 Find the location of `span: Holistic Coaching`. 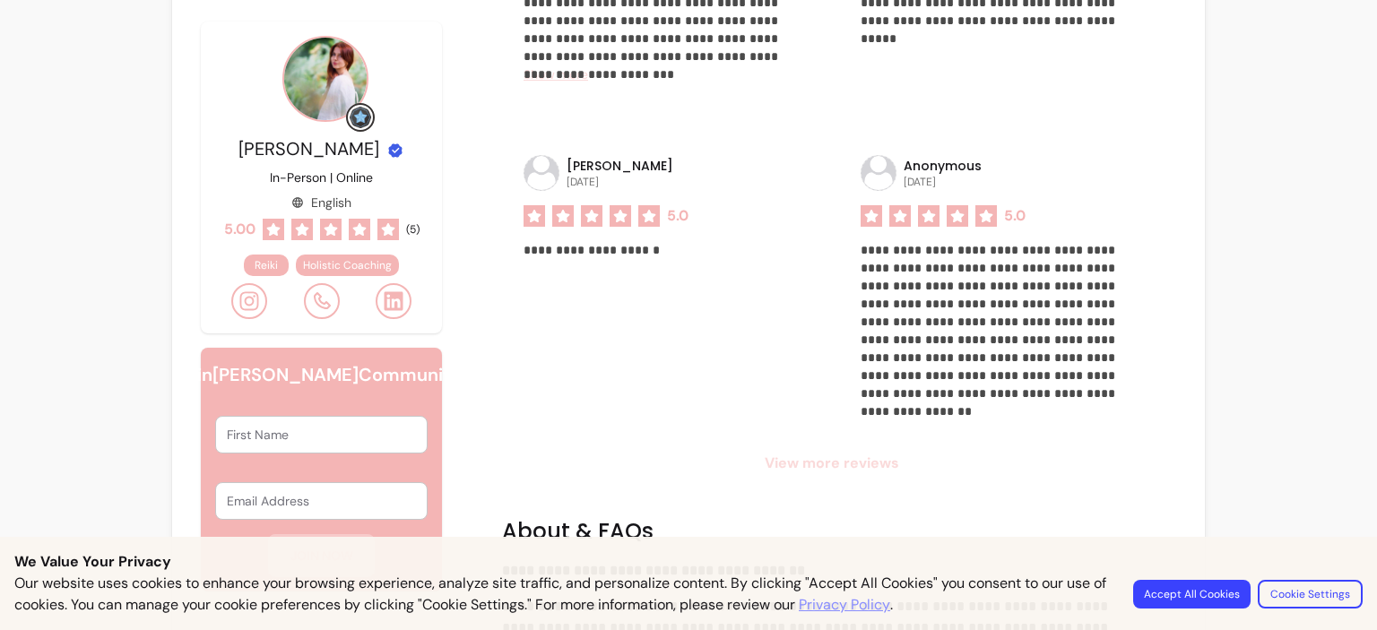

span: Holistic Coaching is located at coordinates (347, 265).